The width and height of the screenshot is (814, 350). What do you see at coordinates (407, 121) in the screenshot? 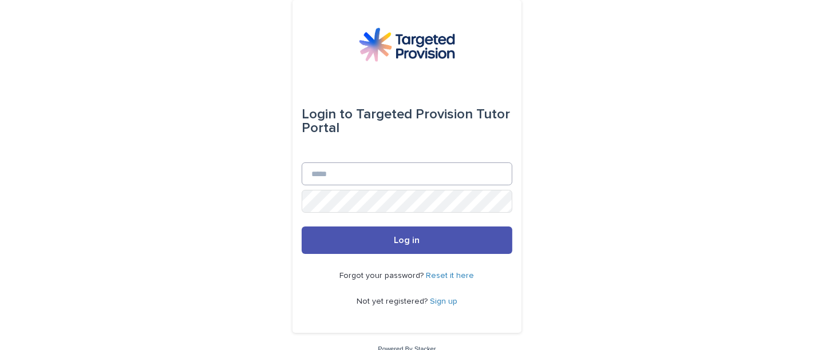
I see `div: Targeted Provision Tutor Portal` at bounding box center [407, 121].